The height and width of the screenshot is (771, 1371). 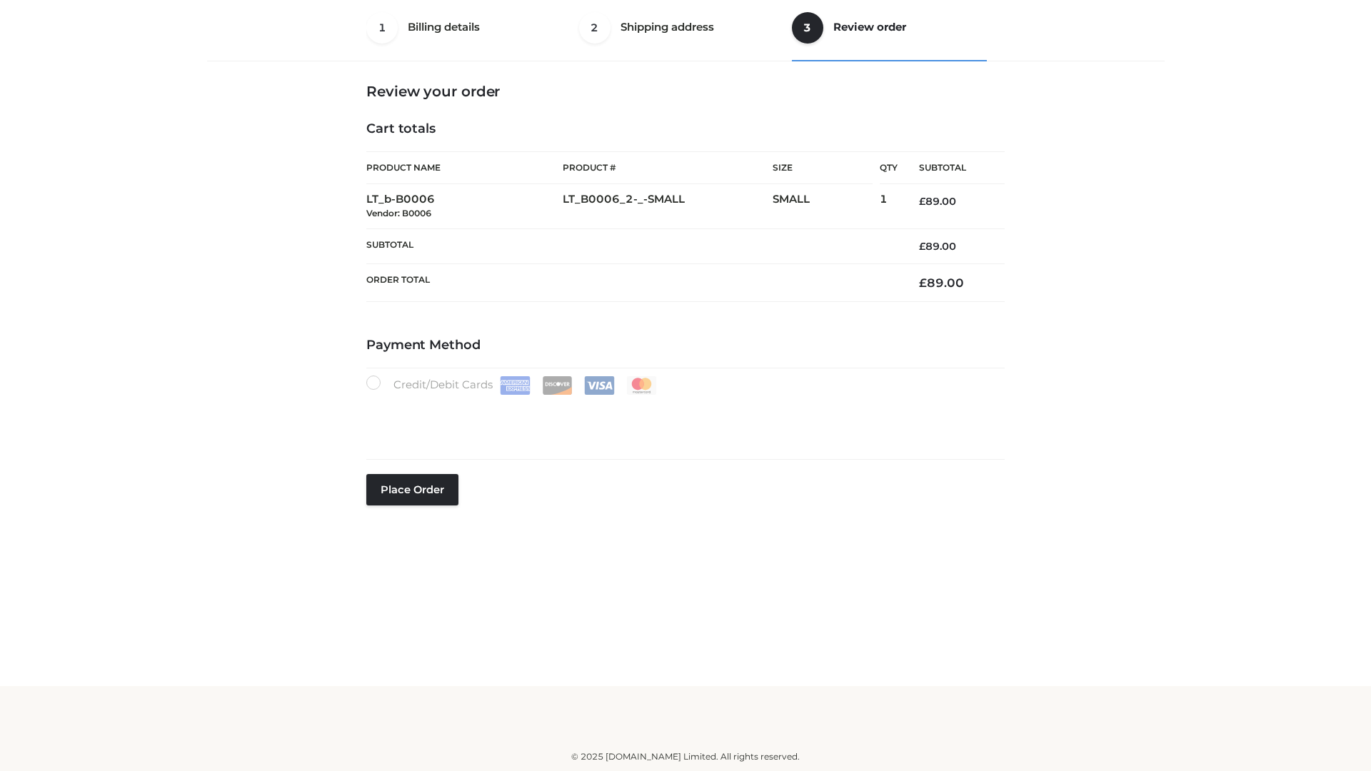 I want to click on img: Amex, so click(x=515, y=385).